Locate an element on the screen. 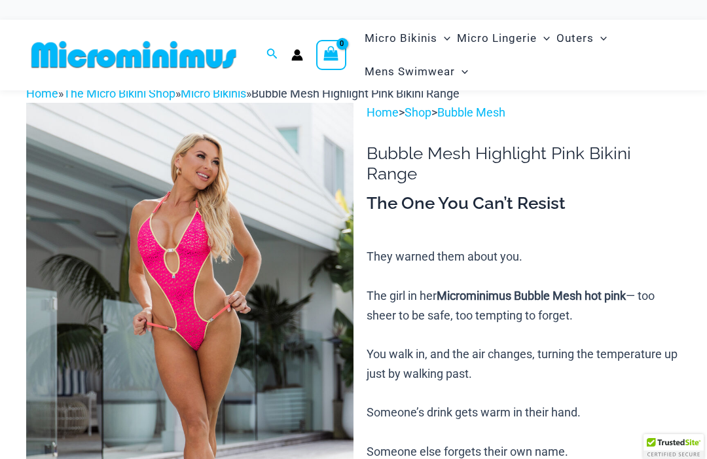  a: Shop is located at coordinates (418, 112).